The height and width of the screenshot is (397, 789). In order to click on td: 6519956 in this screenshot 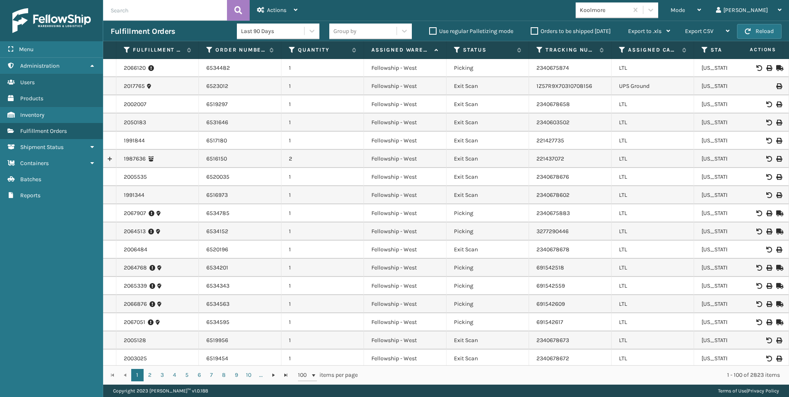, I will do `click(240, 340)`.